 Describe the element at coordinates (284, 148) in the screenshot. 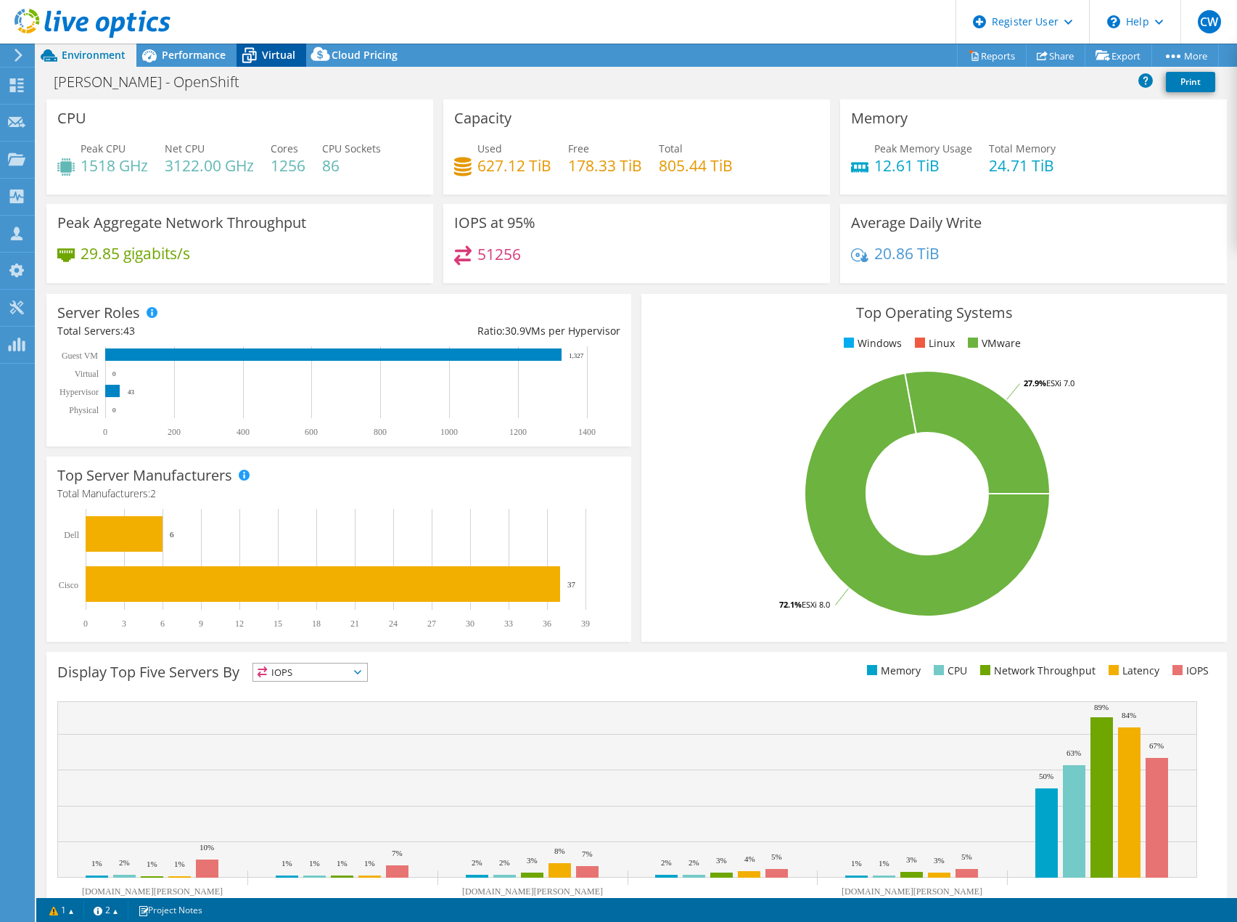

I see `span: Cores` at that location.